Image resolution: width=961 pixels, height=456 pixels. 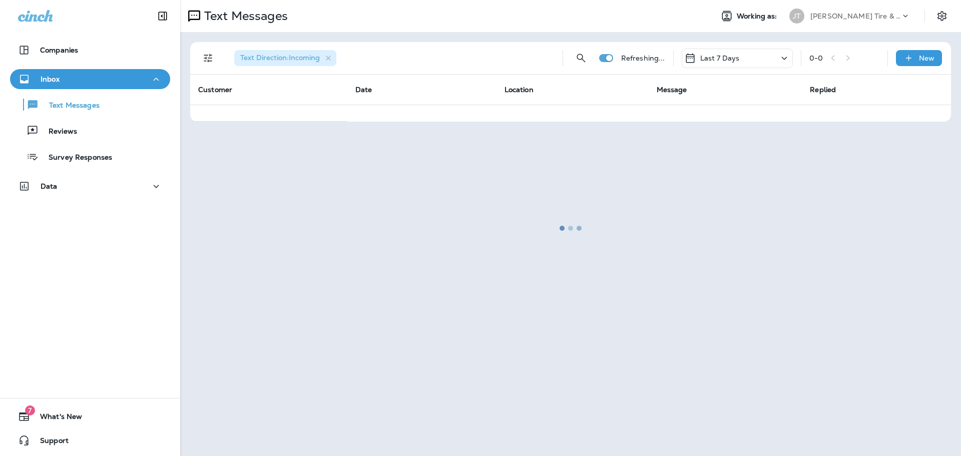 I want to click on button: Survey Responses, so click(x=90, y=157).